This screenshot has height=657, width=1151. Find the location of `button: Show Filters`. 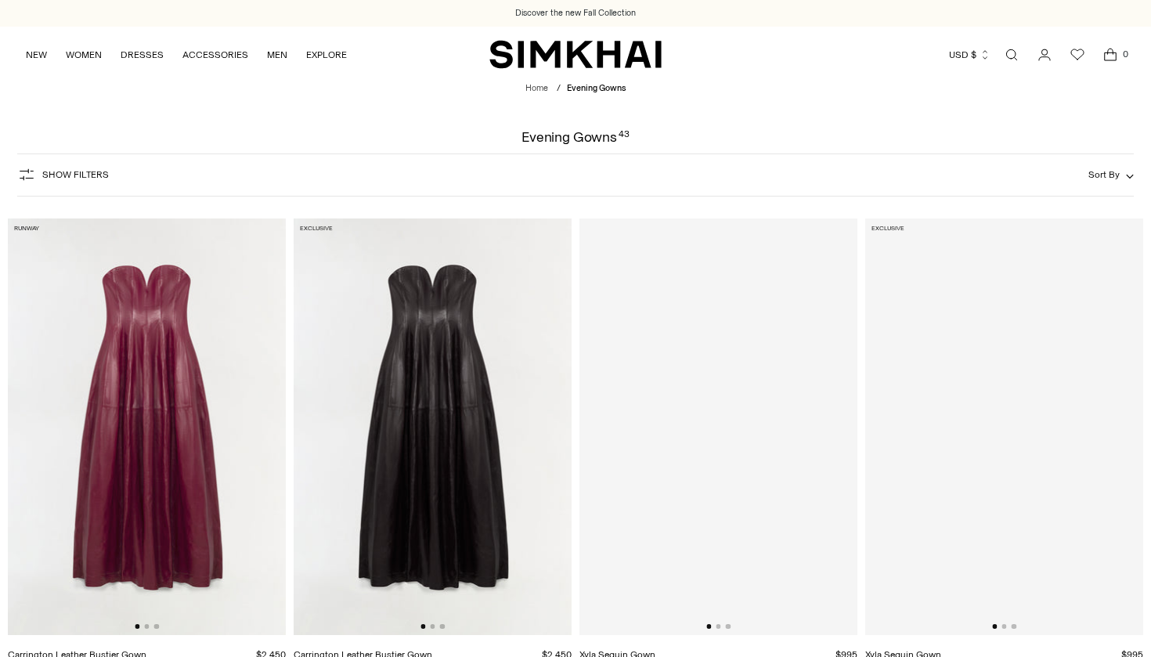

button: Show Filters is located at coordinates (63, 175).